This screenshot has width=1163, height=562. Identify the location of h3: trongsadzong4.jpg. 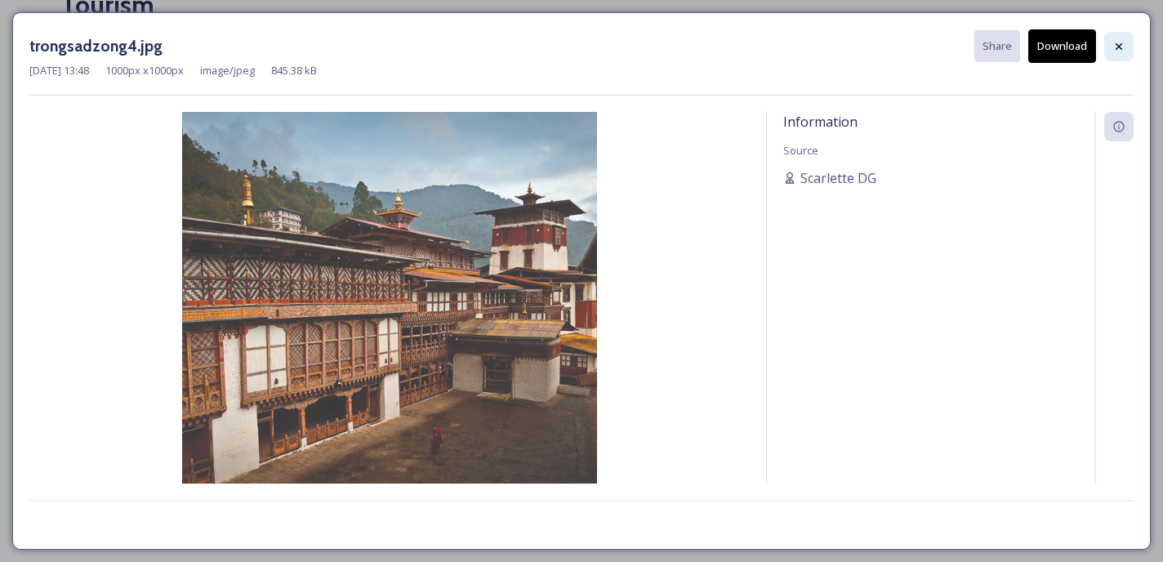
(96, 46).